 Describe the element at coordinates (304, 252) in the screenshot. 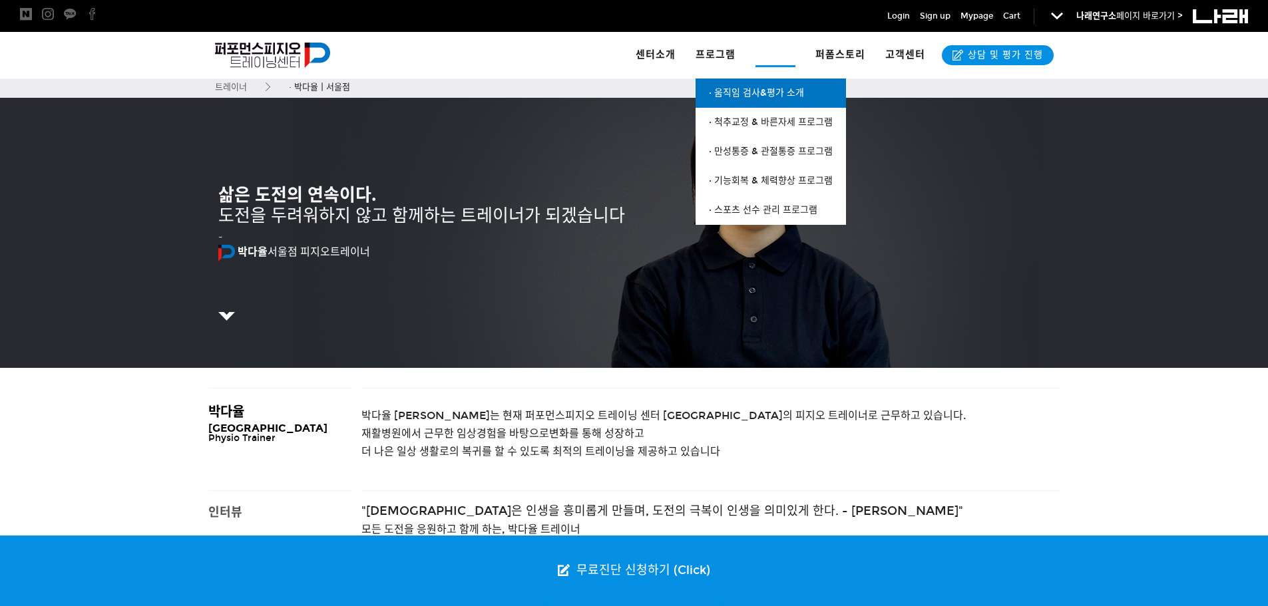

I see `span: 서울점 피지오트레이너` at that location.